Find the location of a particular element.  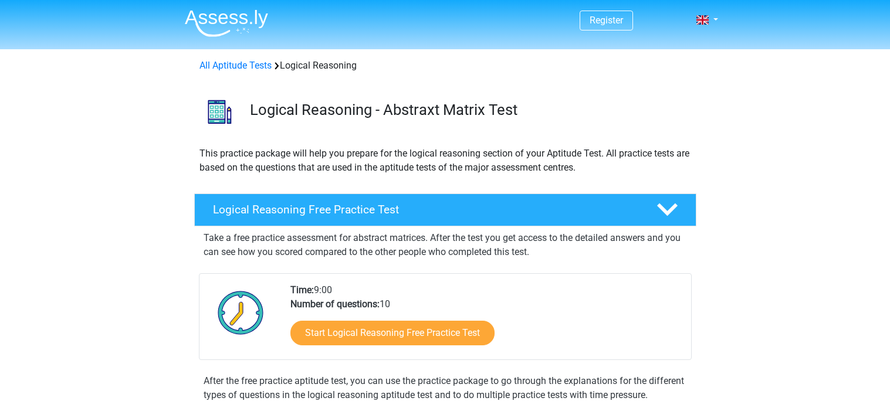

a: Register is located at coordinates (606, 20).